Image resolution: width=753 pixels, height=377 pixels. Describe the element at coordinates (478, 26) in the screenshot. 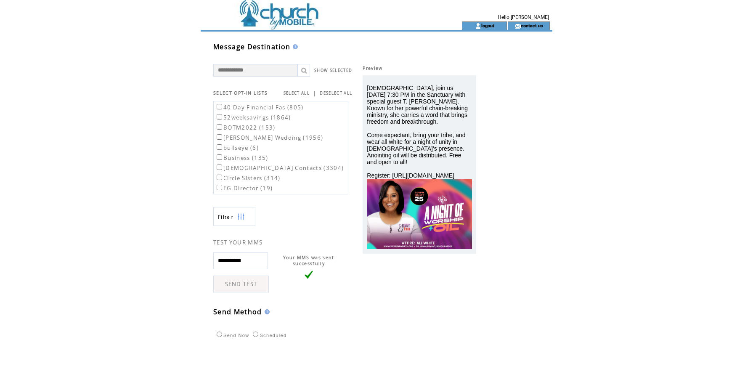

I see `img: account_icon.gif` at that location.